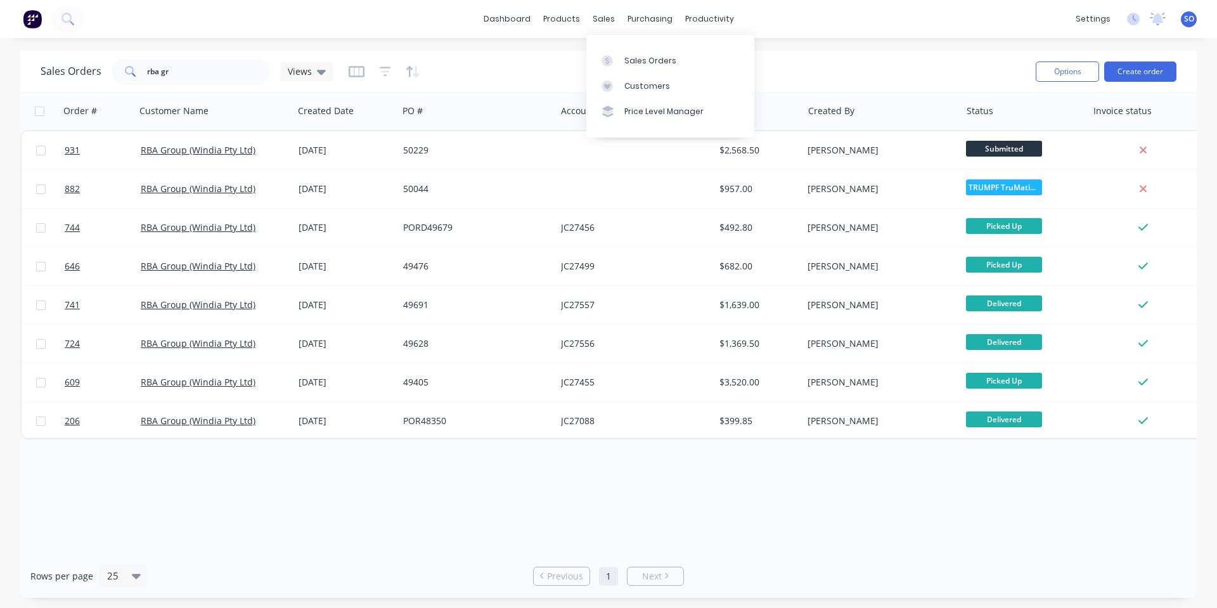  Describe the element at coordinates (300, 71) in the screenshot. I see `span: Views` at that location.